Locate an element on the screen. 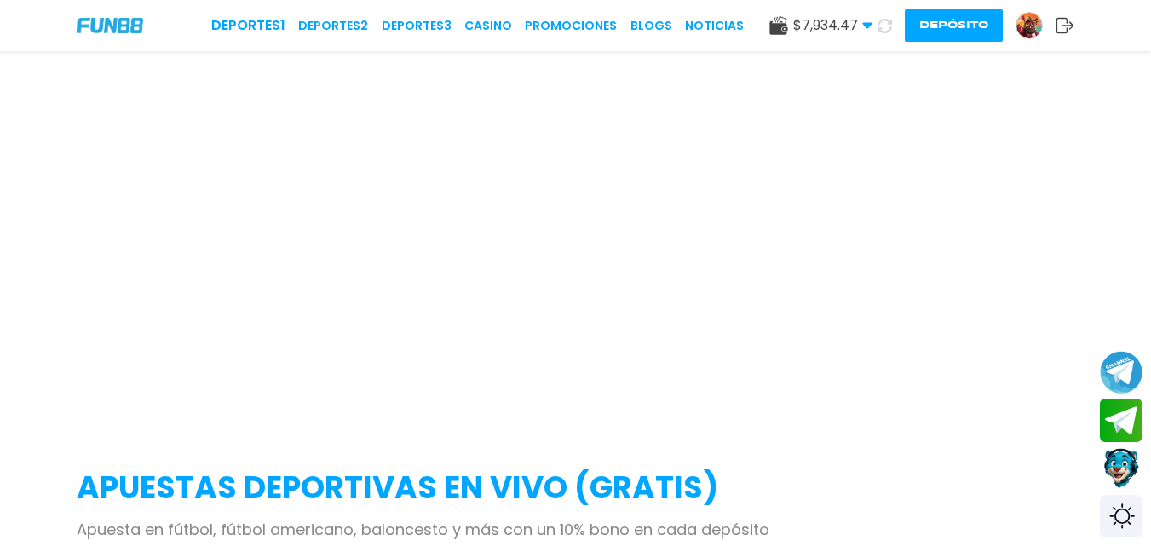  button: Depósito is located at coordinates (953, 26).